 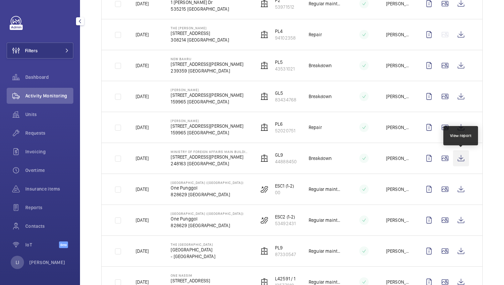 I want to click on p: 43531021, so click(x=284, y=69).